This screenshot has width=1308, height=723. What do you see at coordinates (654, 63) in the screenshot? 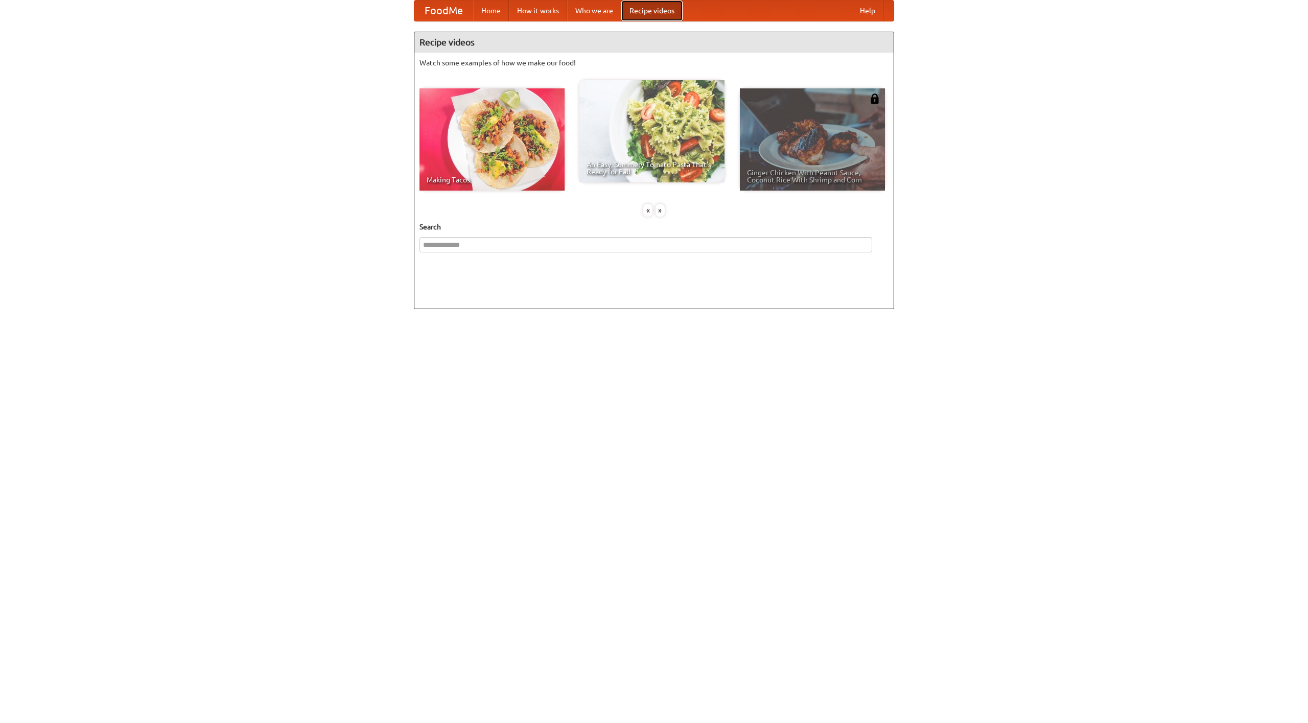
I see `p: Watch some examples of how we make our food!` at bounding box center [654, 63].